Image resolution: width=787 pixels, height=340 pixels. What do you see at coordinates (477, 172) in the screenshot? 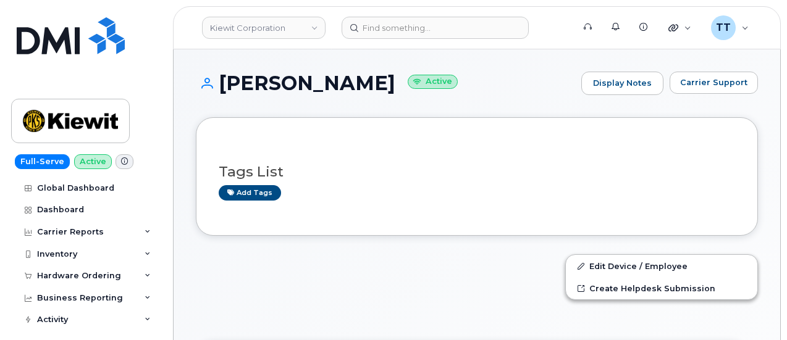
I see `h3: Tags List` at bounding box center [477, 172].